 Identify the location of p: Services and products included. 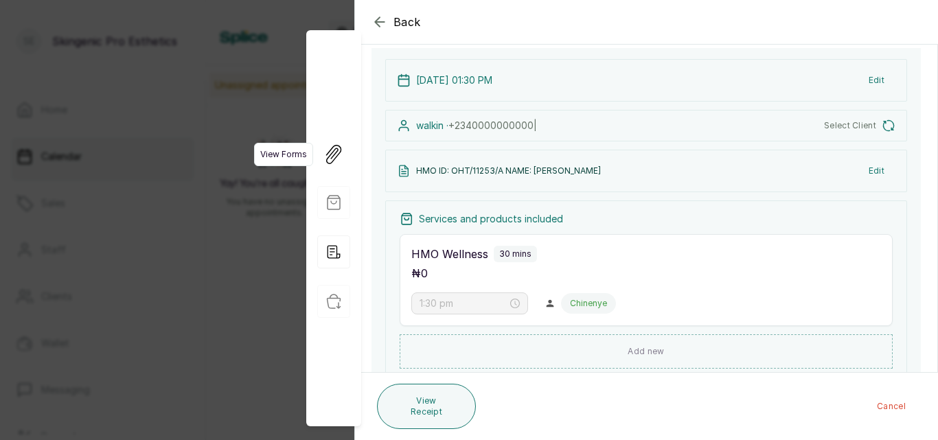
(491, 219).